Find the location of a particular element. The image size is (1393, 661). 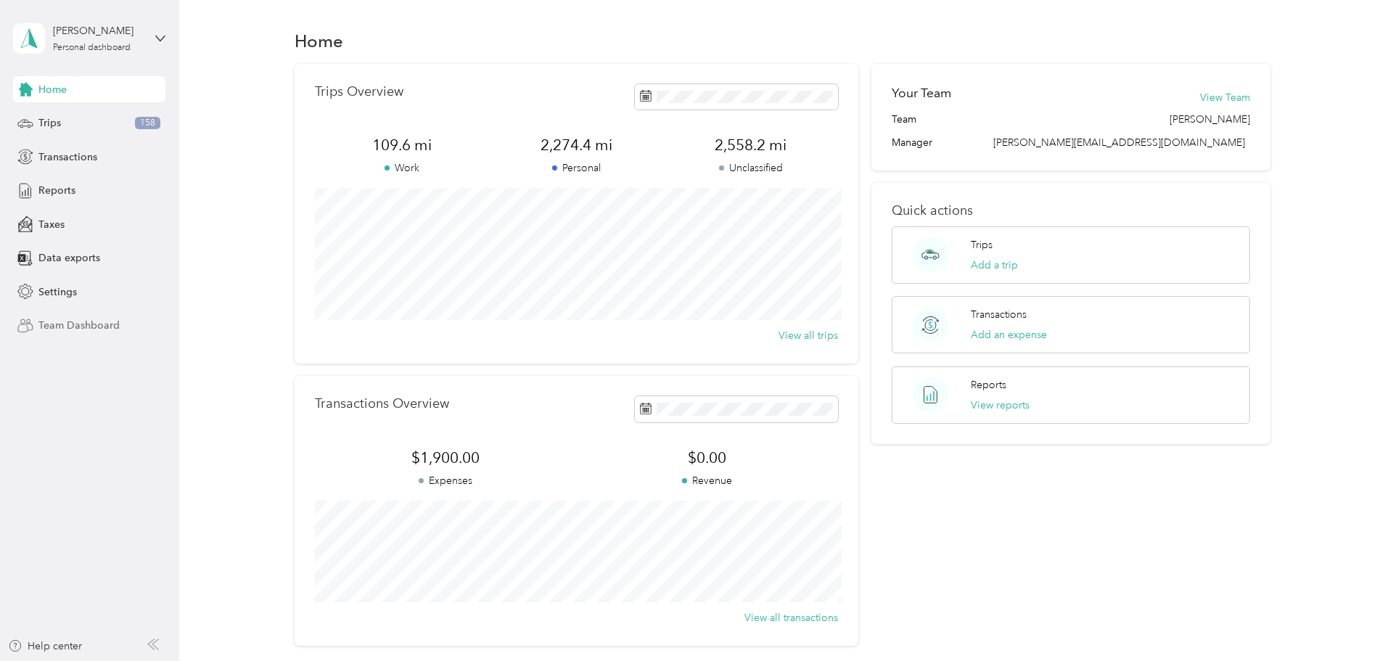

span: Trips is located at coordinates (49, 123).